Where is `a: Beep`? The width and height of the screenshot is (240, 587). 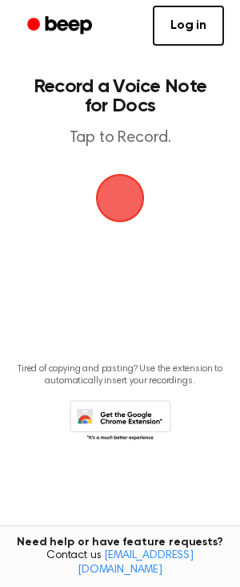 a: Beep is located at coordinates (61, 26).